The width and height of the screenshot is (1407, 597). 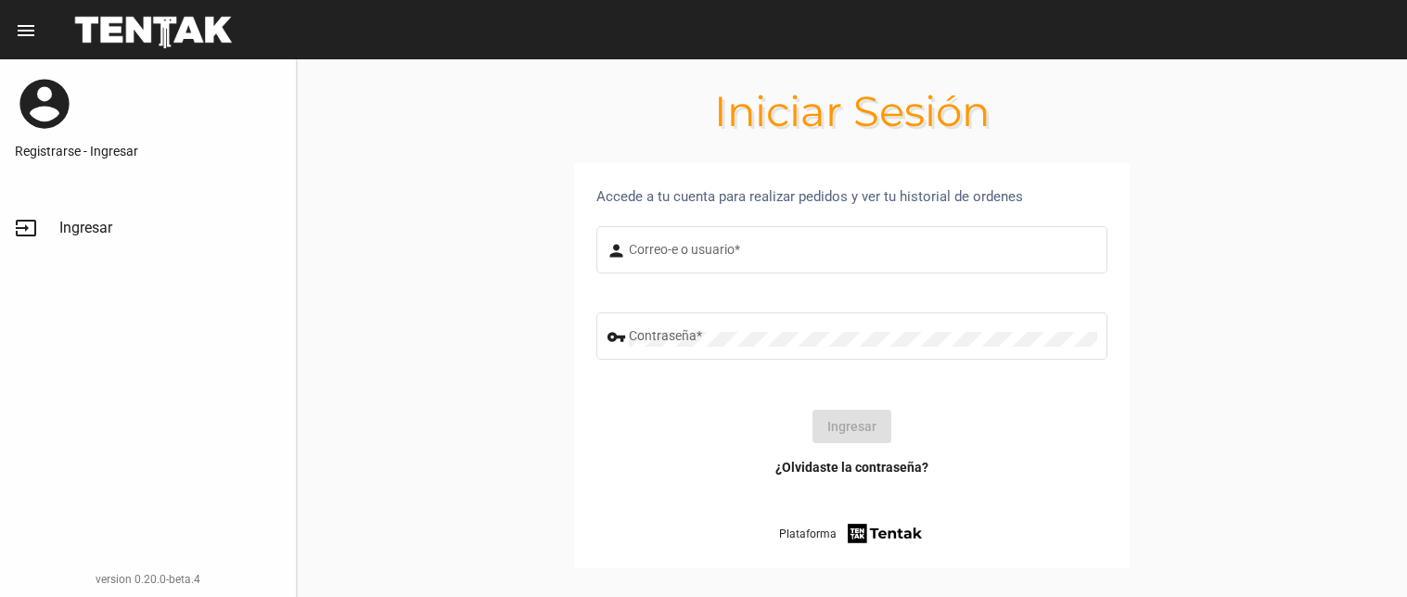 I want to click on mat-icon: vpn_key, so click(x=618, y=338).